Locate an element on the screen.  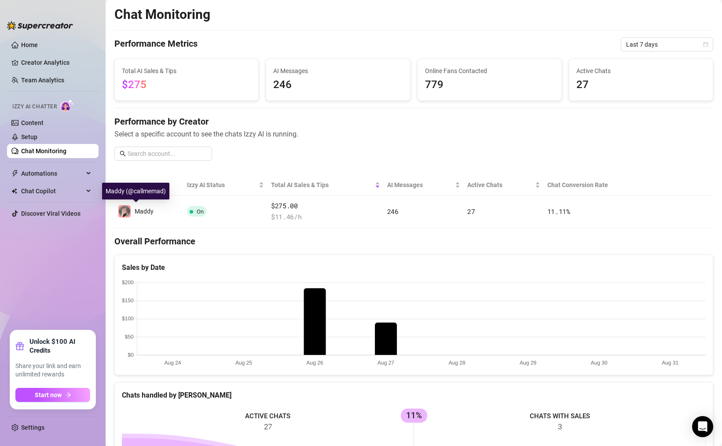
span: Maddy is located at coordinates (144, 211).